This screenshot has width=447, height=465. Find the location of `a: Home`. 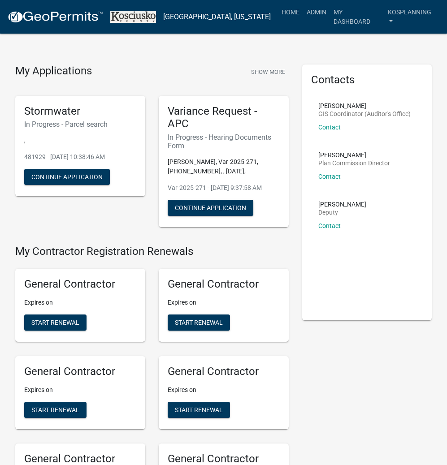

a: Home is located at coordinates (291, 12).